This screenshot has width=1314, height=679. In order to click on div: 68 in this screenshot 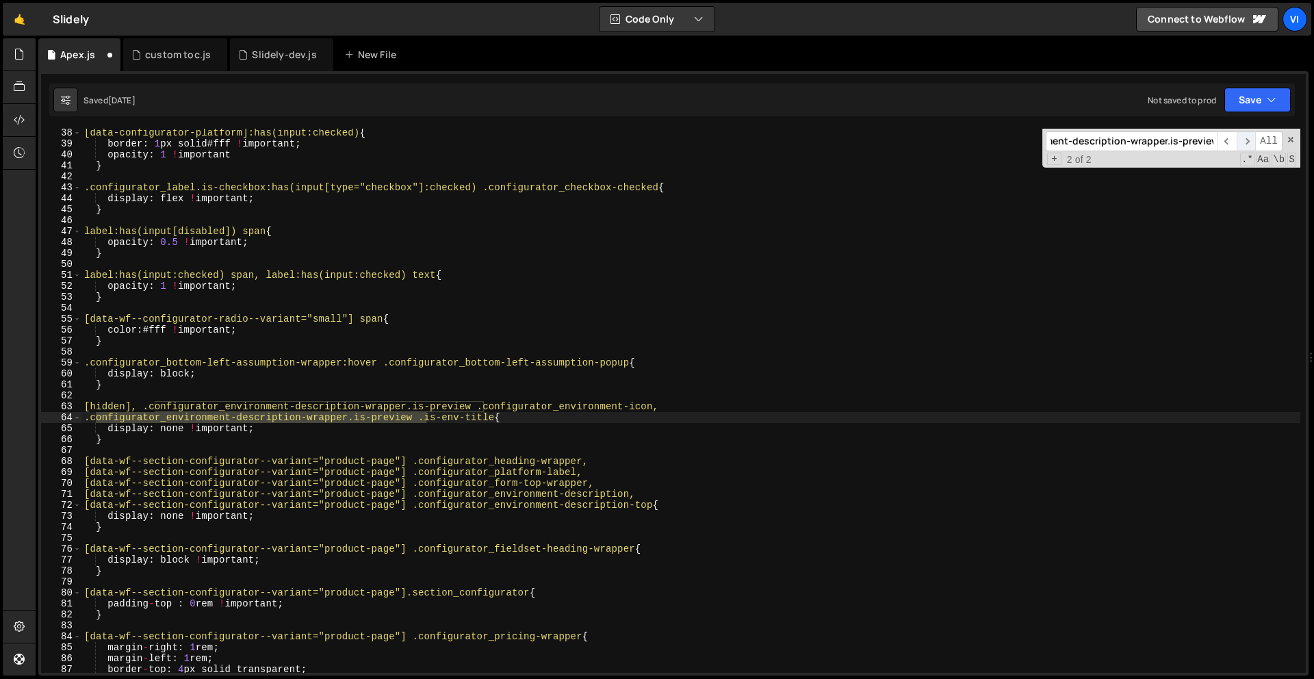, I will do `click(61, 461)`.